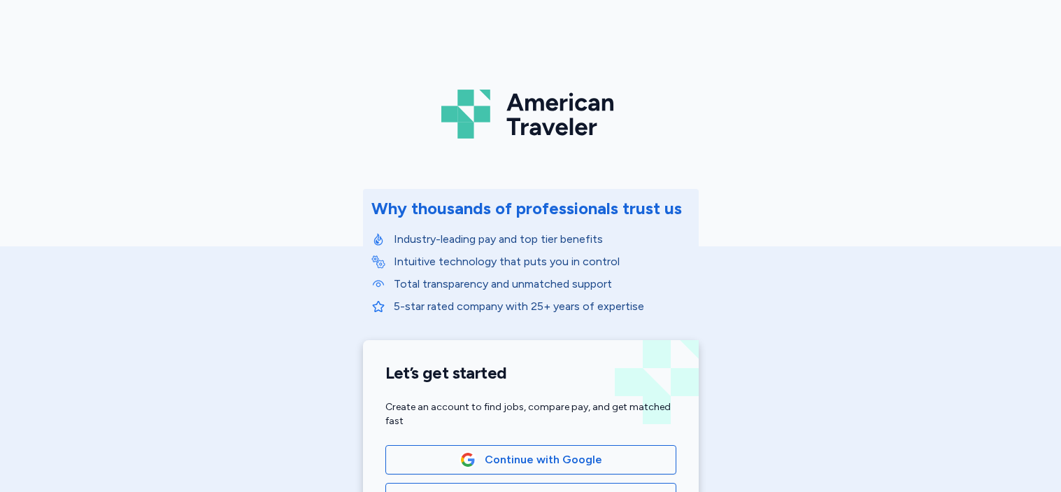 Image resolution: width=1061 pixels, height=492 pixels. Describe the element at coordinates (468, 459) in the screenshot. I see `img: Google Logo` at that location.